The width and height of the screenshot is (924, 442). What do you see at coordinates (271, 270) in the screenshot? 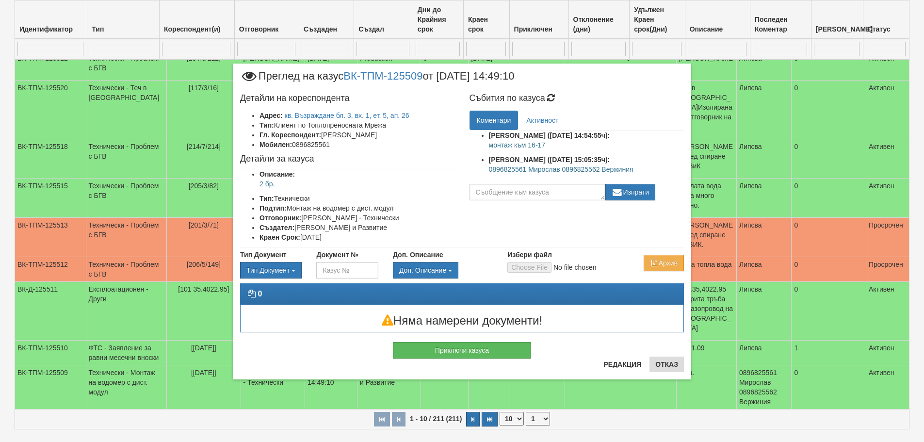
I see `button: Тип Документ` at bounding box center [271, 270].